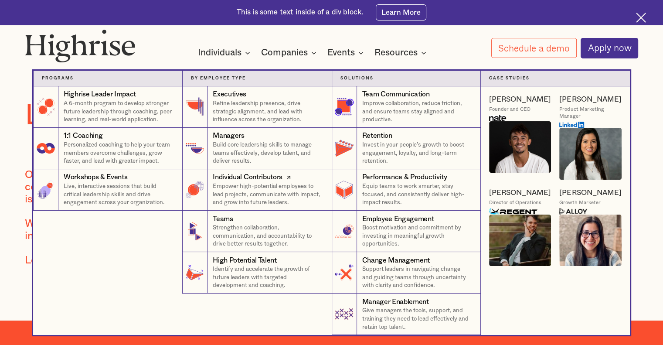 The width and height of the screenshot is (663, 345). What do you see at coordinates (108, 190) in the screenshot?
I see `a: Workshops & EventsLive, interactive sessions that build critical leadership skills and drive enga...` at bounding box center [108, 190].